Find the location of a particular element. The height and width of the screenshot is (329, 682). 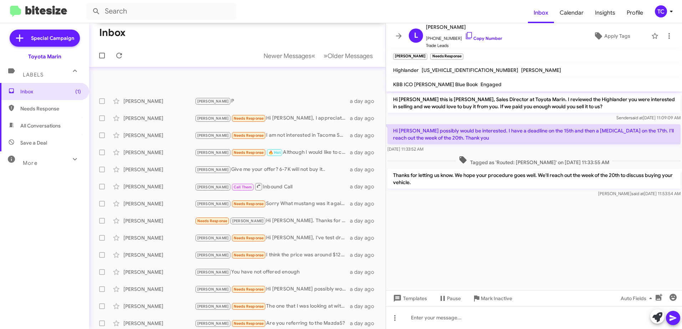

a: Profile is located at coordinates (634, 13).